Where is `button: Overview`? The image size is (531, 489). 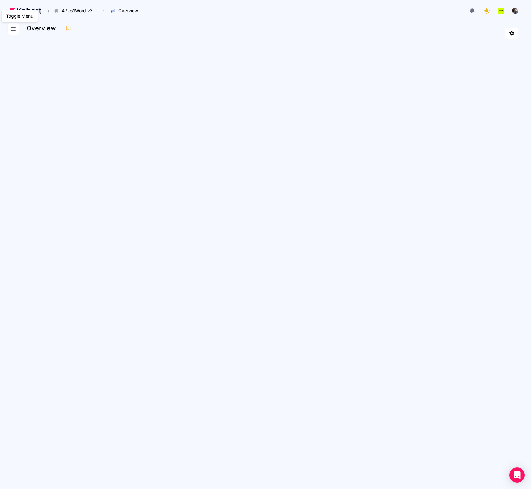
button: Overview is located at coordinates (126, 11).